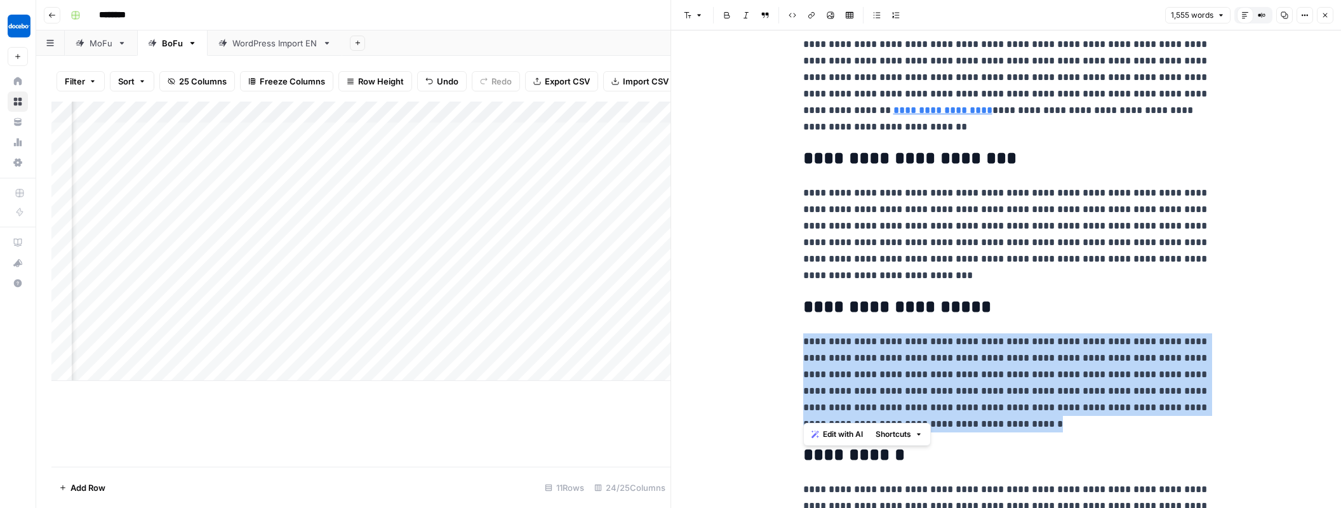  What do you see at coordinates (292, 81) in the screenshot?
I see `span: Freeze Columns` at bounding box center [292, 81].